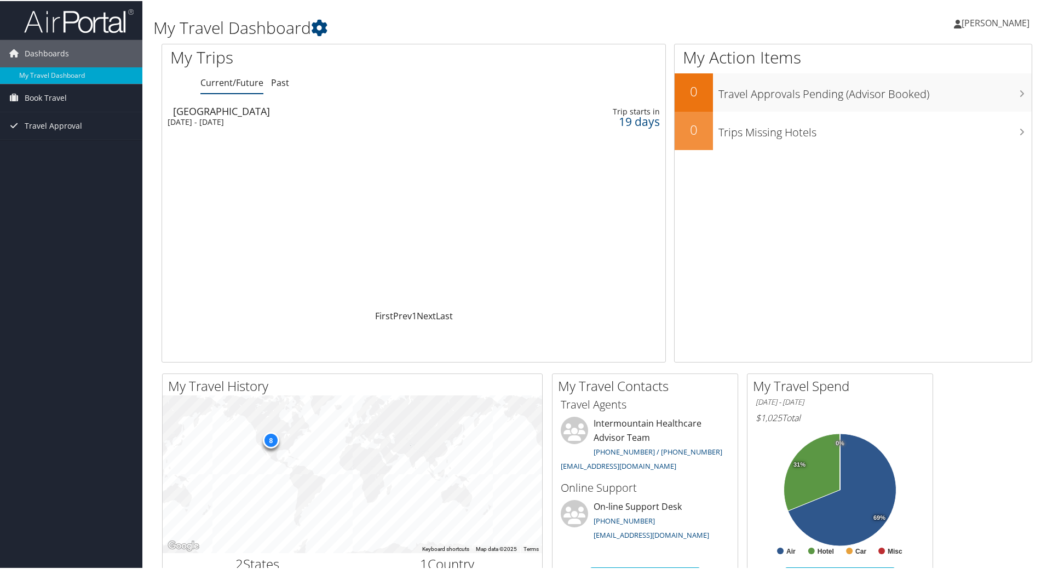 Image resolution: width=1047 pixels, height=569 pixels. What do you see at coordinates (840, 442) in the screenshot?
I see `tspan: 0%` at bounding box center [840, 442].